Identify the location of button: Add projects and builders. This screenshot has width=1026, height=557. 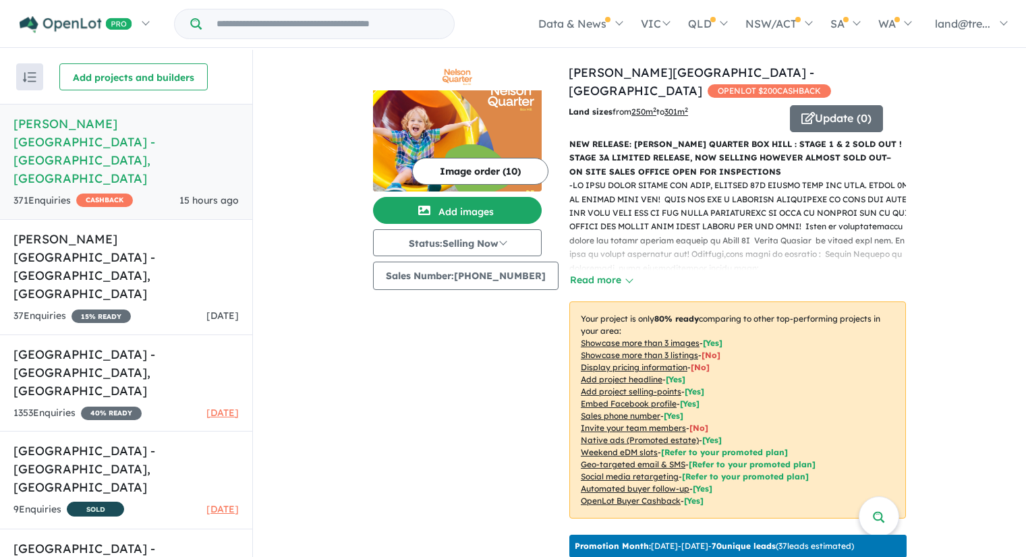
(134, 77).